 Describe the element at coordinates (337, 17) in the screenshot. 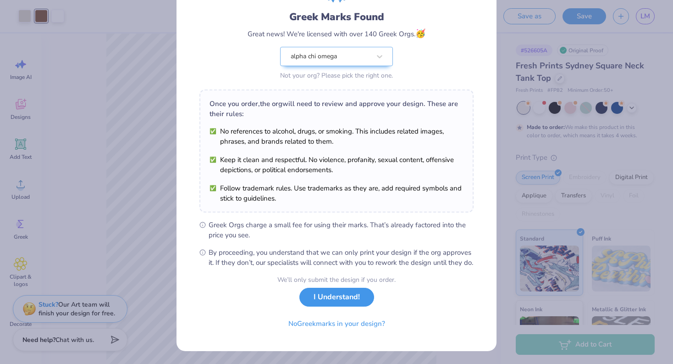

I see `div: Greek Marks Found` at that location.